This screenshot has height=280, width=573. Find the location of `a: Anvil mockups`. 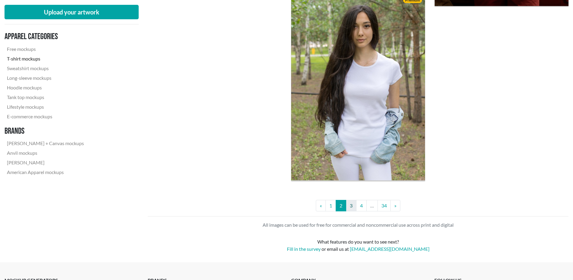

a: Anvil mockups is located at coordinates (45, 153).